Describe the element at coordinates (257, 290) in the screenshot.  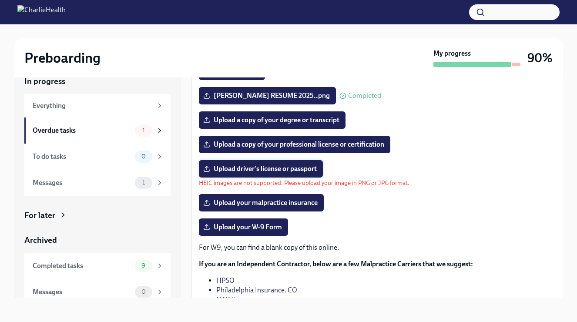
I see `a: Philadelphia Insurance. CO` at that location.